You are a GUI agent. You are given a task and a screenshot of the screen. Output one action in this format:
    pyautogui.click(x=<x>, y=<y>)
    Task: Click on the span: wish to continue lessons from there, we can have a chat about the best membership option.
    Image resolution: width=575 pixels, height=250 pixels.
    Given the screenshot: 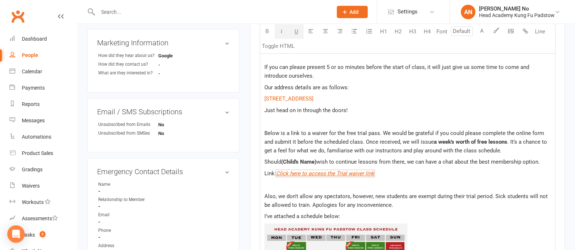 What is the action you would take?
    pyautogui.click(x=428, y=162)
    